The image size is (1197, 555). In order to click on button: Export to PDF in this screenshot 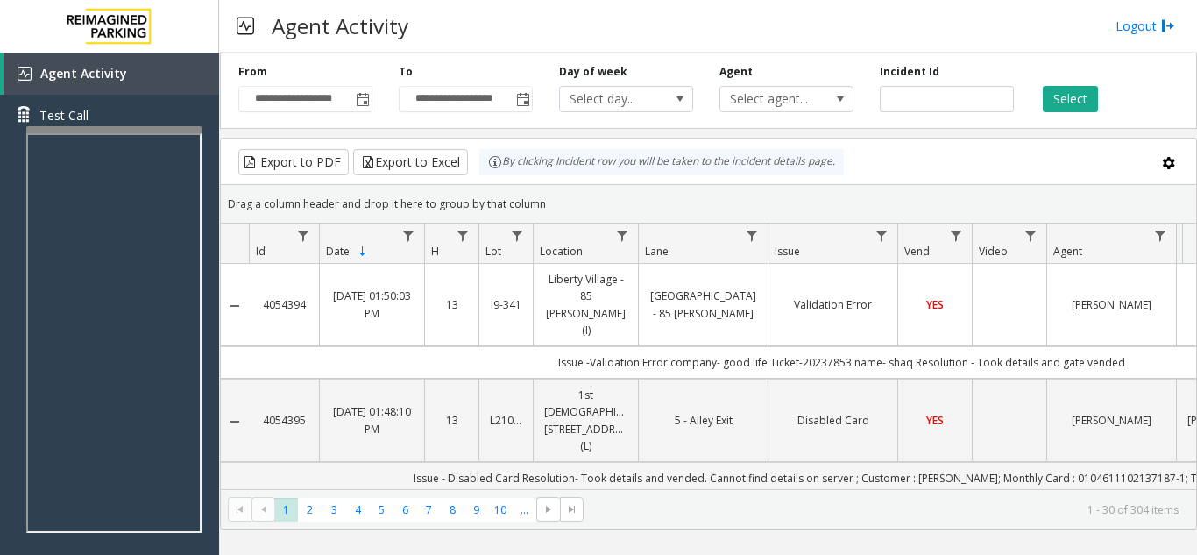, I will do `click(294, 162)`.